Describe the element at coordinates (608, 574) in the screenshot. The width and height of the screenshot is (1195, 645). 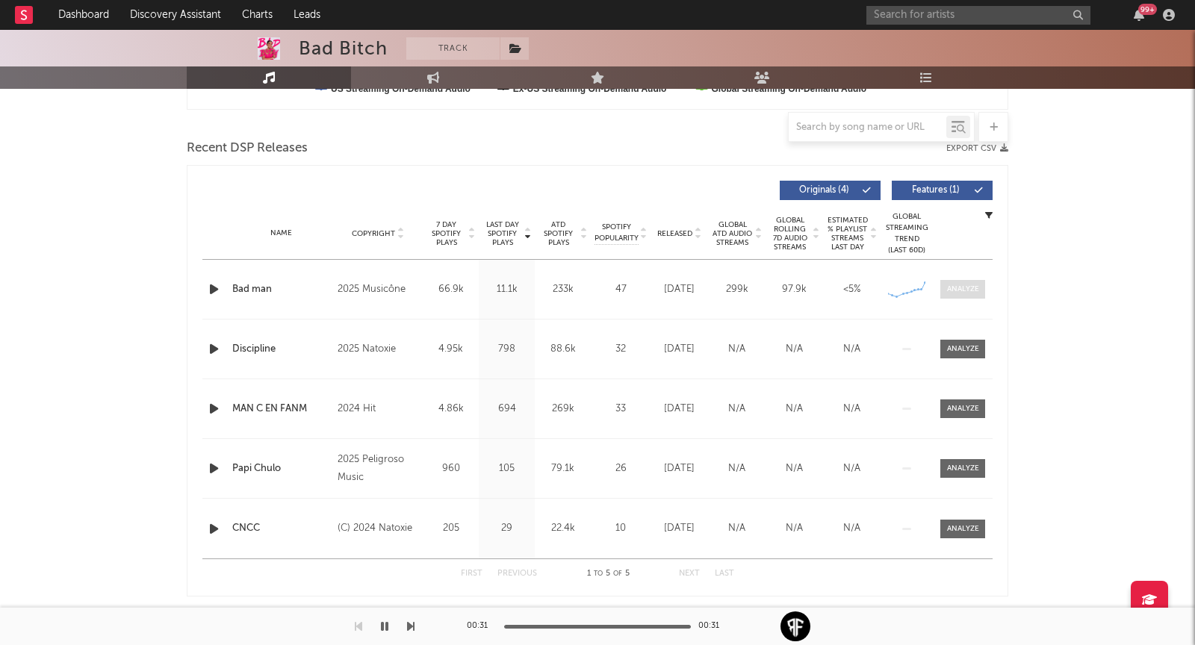
I see `div: 1 5 5` at that location.